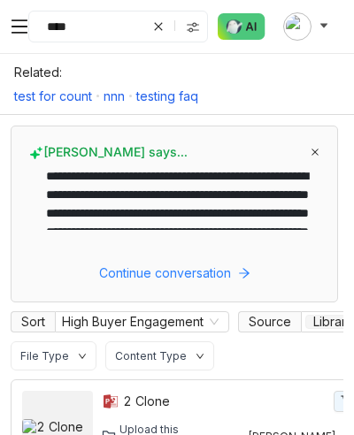  What do you see at coordinates (333, 322) in the screenshot?
I see `div: Library` at bounding box center [333, 322].